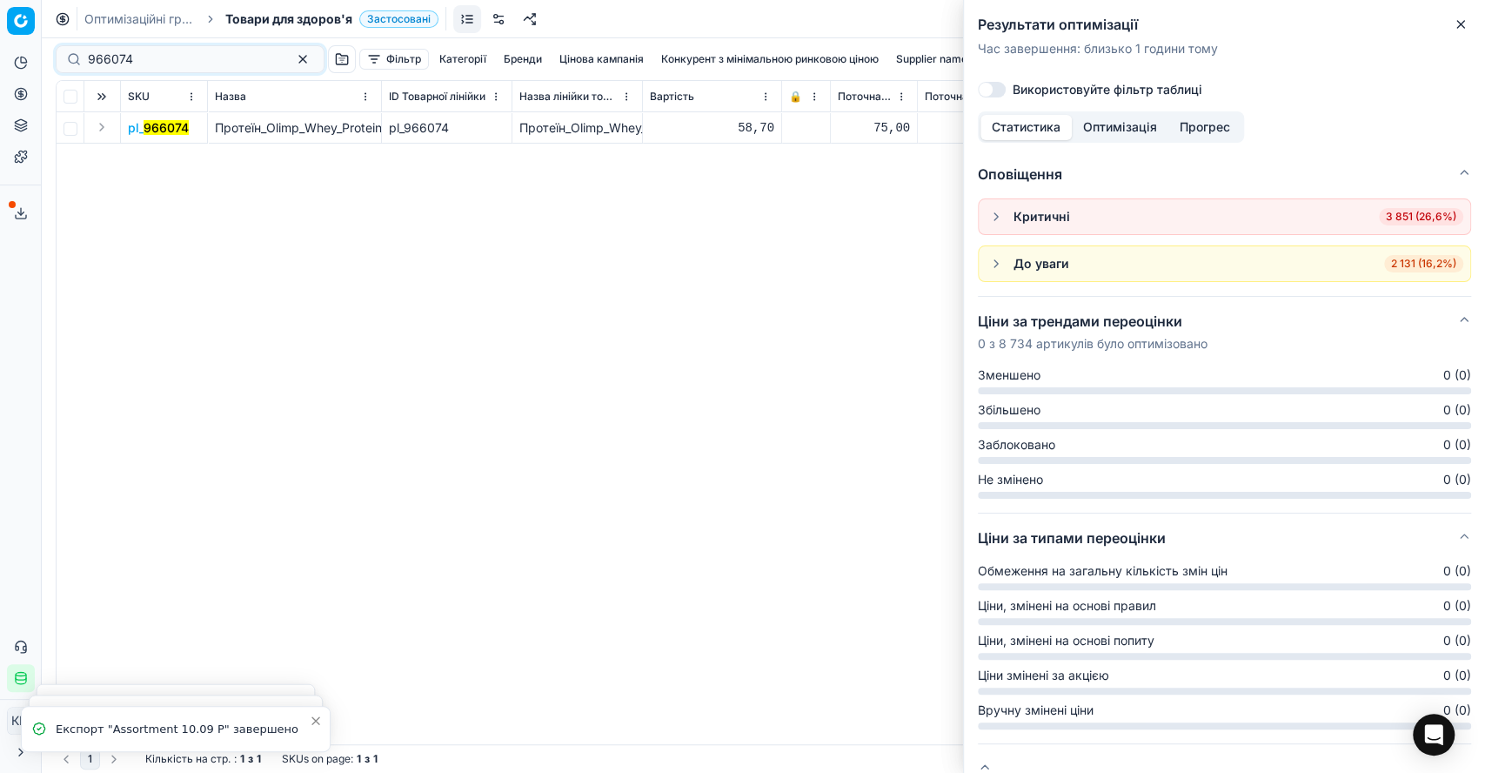  I want to click on span: Зменшено, so click(1009, 375).